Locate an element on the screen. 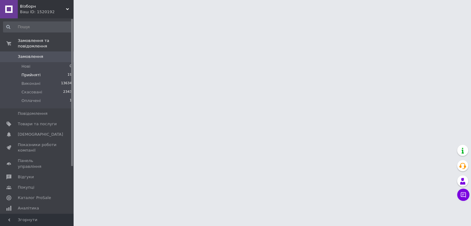 This screenshot has height=226, width=471. span: Замовлення is located at coordinates (30, 57).